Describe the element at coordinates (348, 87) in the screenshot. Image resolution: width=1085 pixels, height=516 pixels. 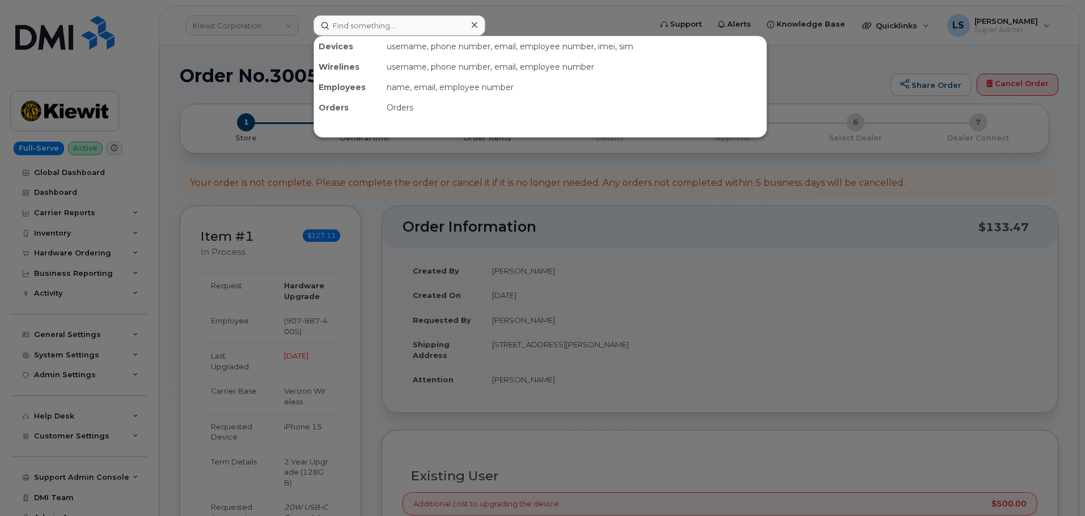
I see `div: Employees` at that location.